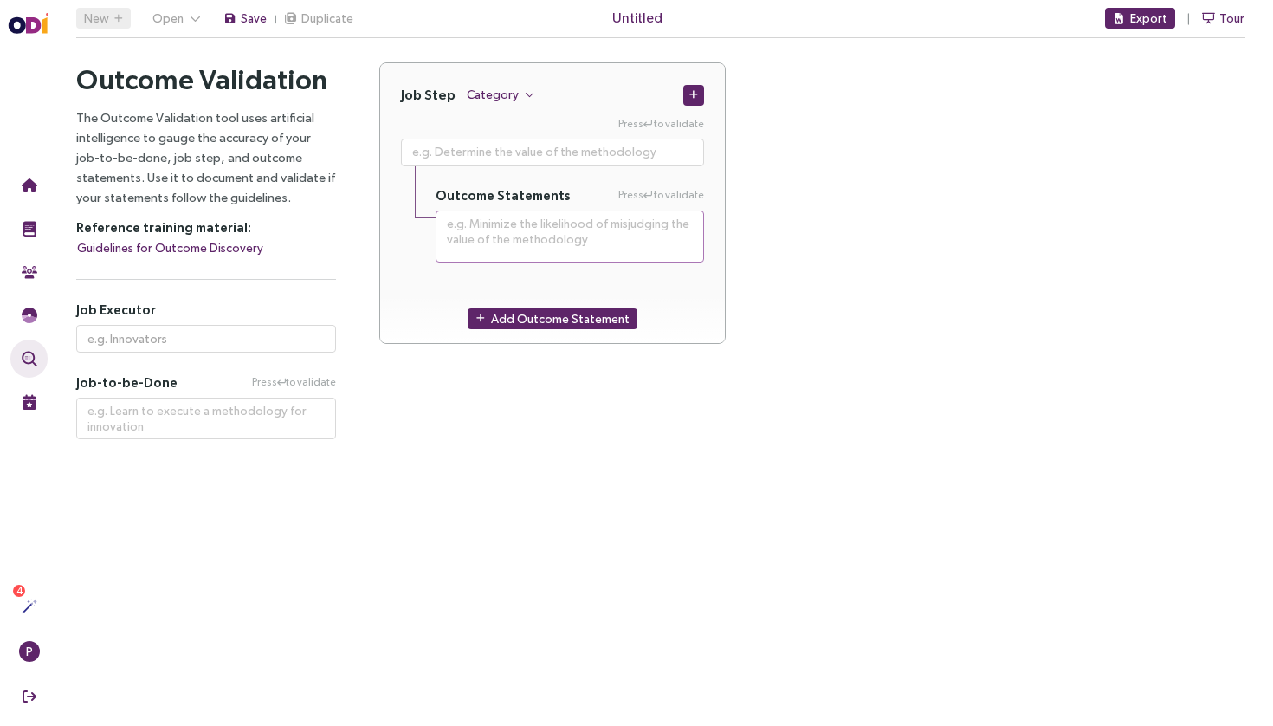 The image size is (1273, 726). What do you see at coordinates (29, 402) in the screenshot?
I see `img: Live Events` at bounding box center [29, 402].